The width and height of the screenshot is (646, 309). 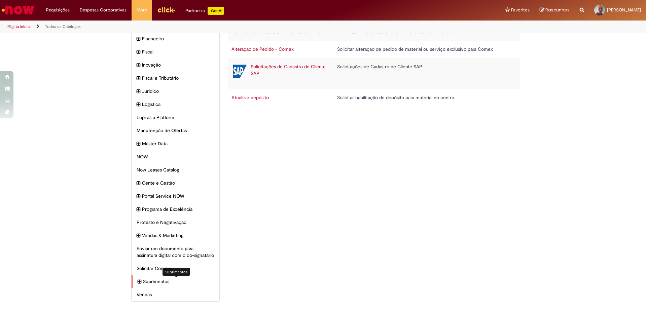 I want to click on td: Solicitar habilitação de depósito para material no centro., so click(x=423, y=98).